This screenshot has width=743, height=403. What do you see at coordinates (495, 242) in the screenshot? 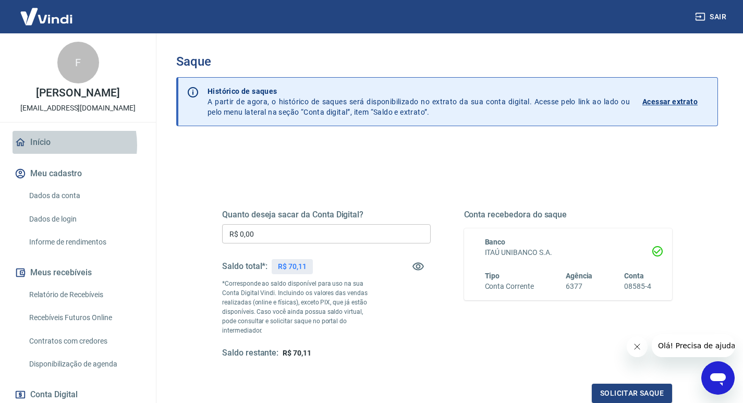
I see `span: Banco` at bounding box center [495, 242].